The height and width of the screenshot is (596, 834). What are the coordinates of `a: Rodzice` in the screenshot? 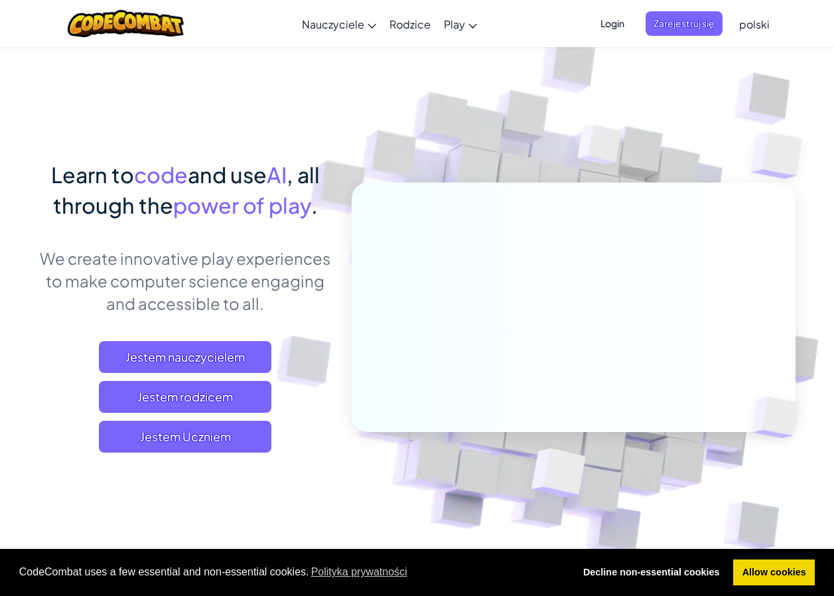 It's located at (410, 24).